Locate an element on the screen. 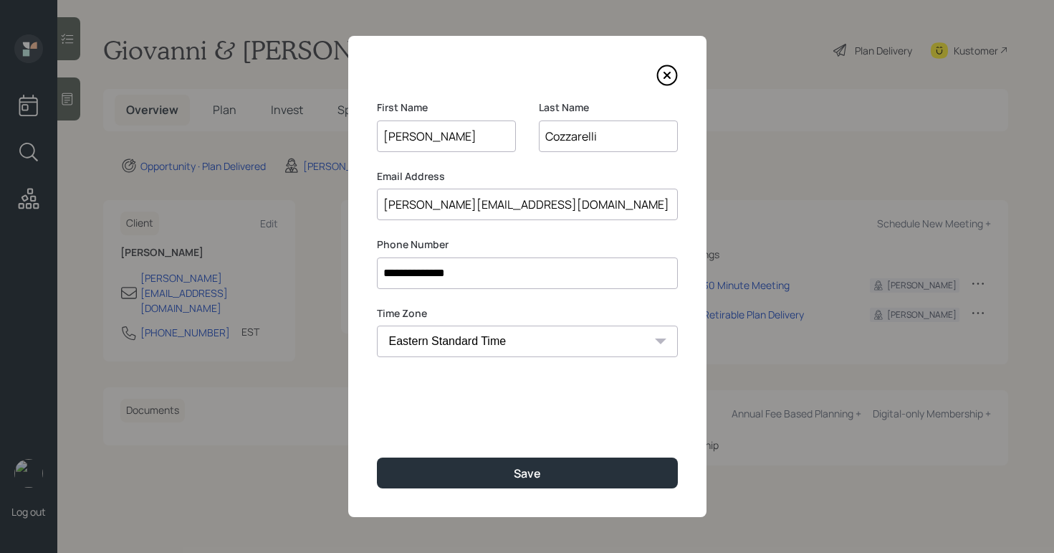  button: Save is located at coordinates (528, 472).